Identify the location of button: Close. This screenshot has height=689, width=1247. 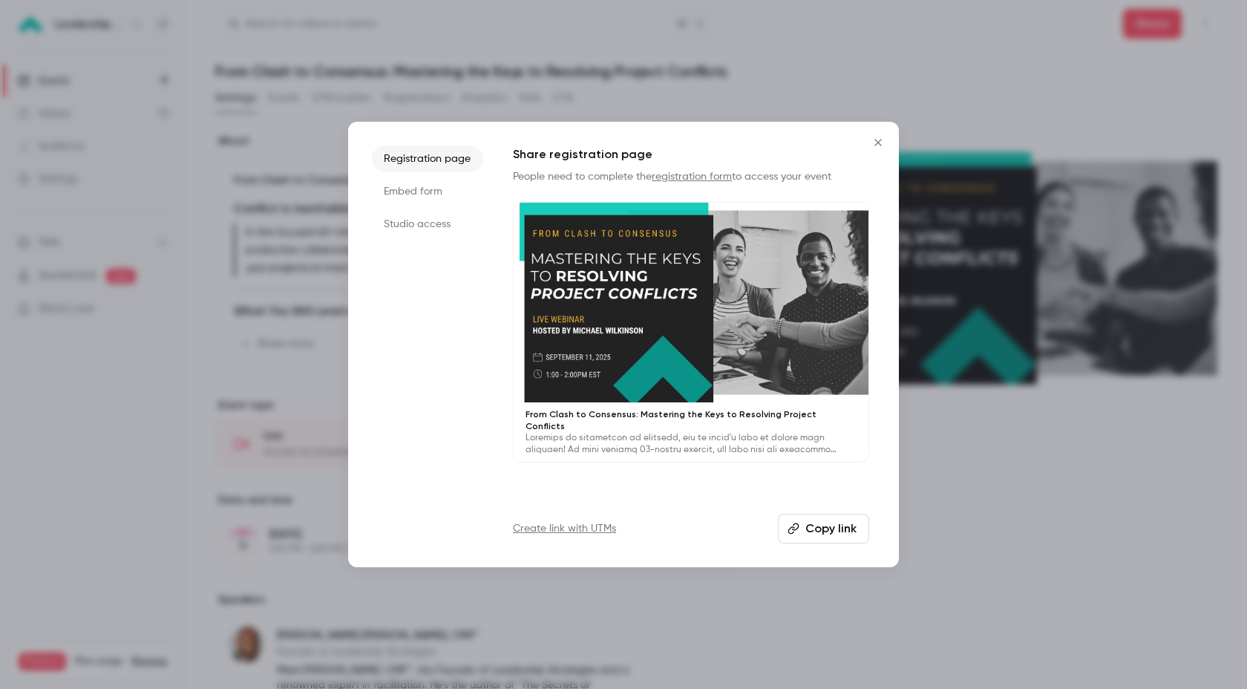
(878, 142).